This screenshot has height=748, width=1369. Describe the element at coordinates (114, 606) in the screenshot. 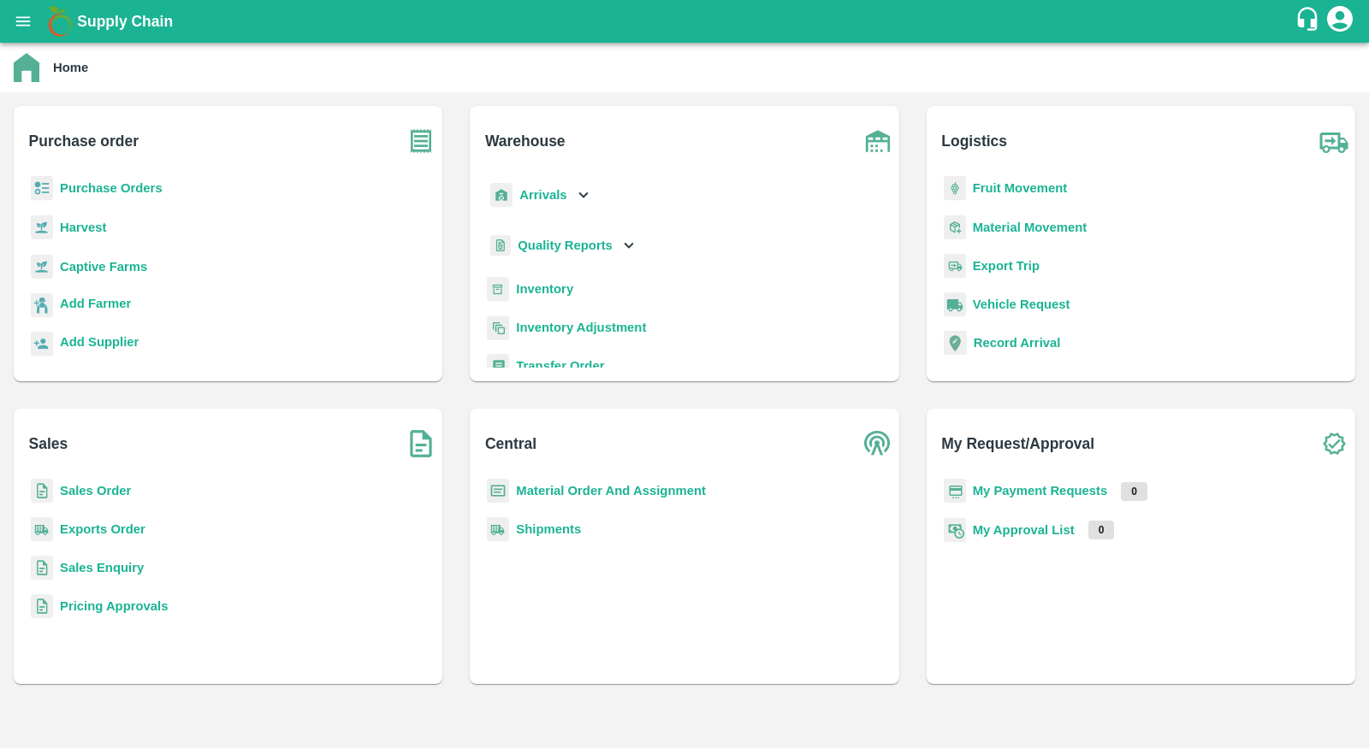

I see `b: Pricing Approvals` at that location.